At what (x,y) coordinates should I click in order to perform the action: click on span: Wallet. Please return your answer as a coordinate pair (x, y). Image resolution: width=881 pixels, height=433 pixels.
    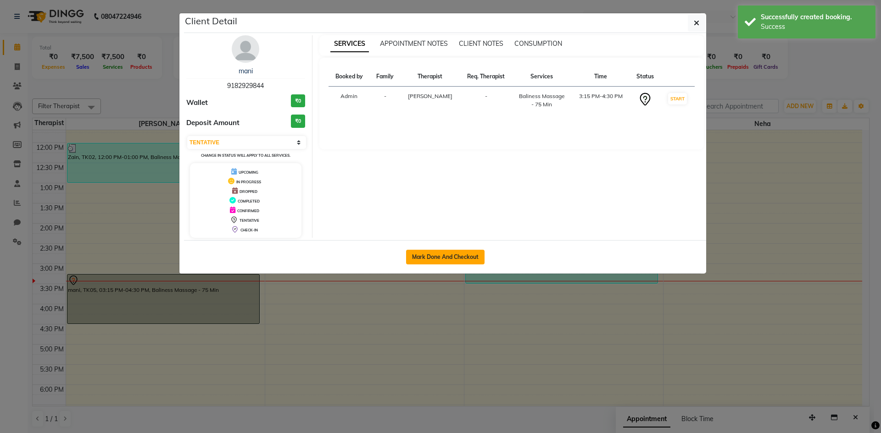
    Looking at the image, I should click on (197, 103).